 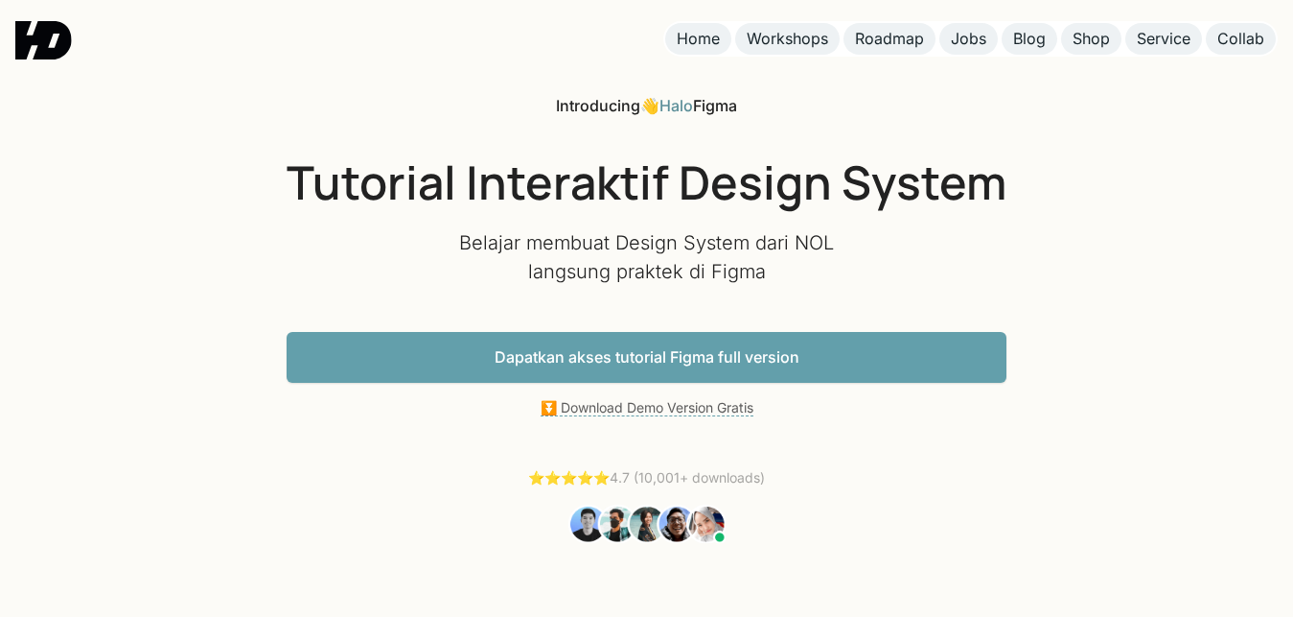 What do you see at coordinates (787, 38) in the screenshot?
I see `a: Workshops` at bounding box center [787, 38].